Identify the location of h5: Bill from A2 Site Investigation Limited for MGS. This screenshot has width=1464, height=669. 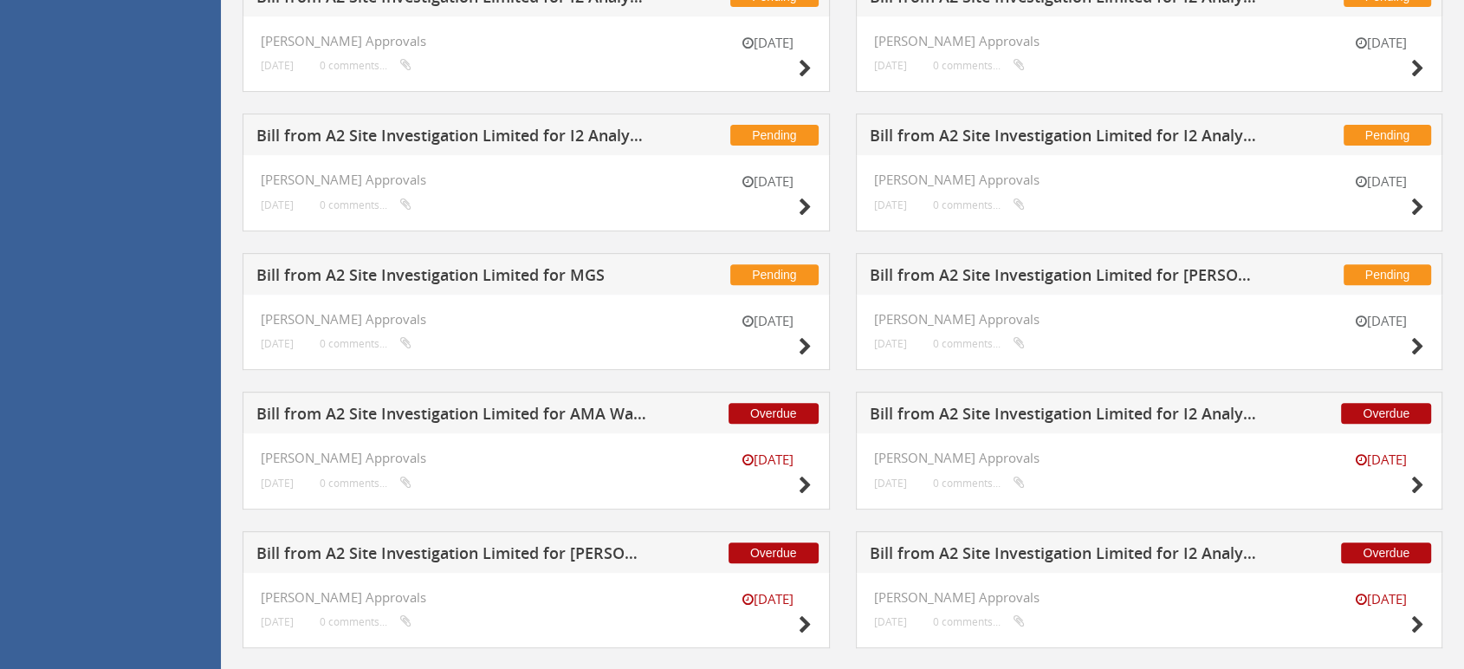
(452, 277).